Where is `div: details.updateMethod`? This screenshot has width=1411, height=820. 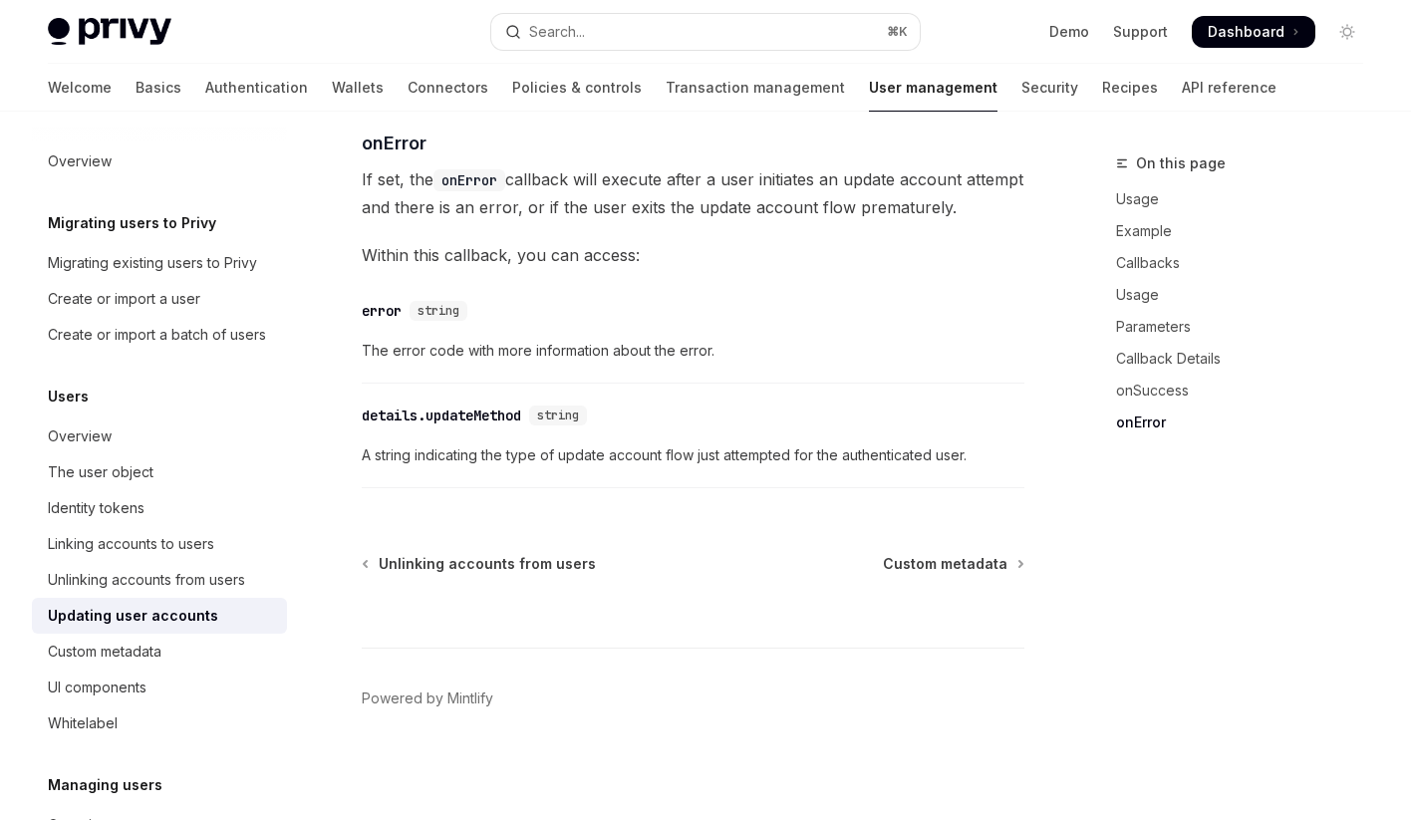 div: details.updateMethod is located at coordinates (441, 415).